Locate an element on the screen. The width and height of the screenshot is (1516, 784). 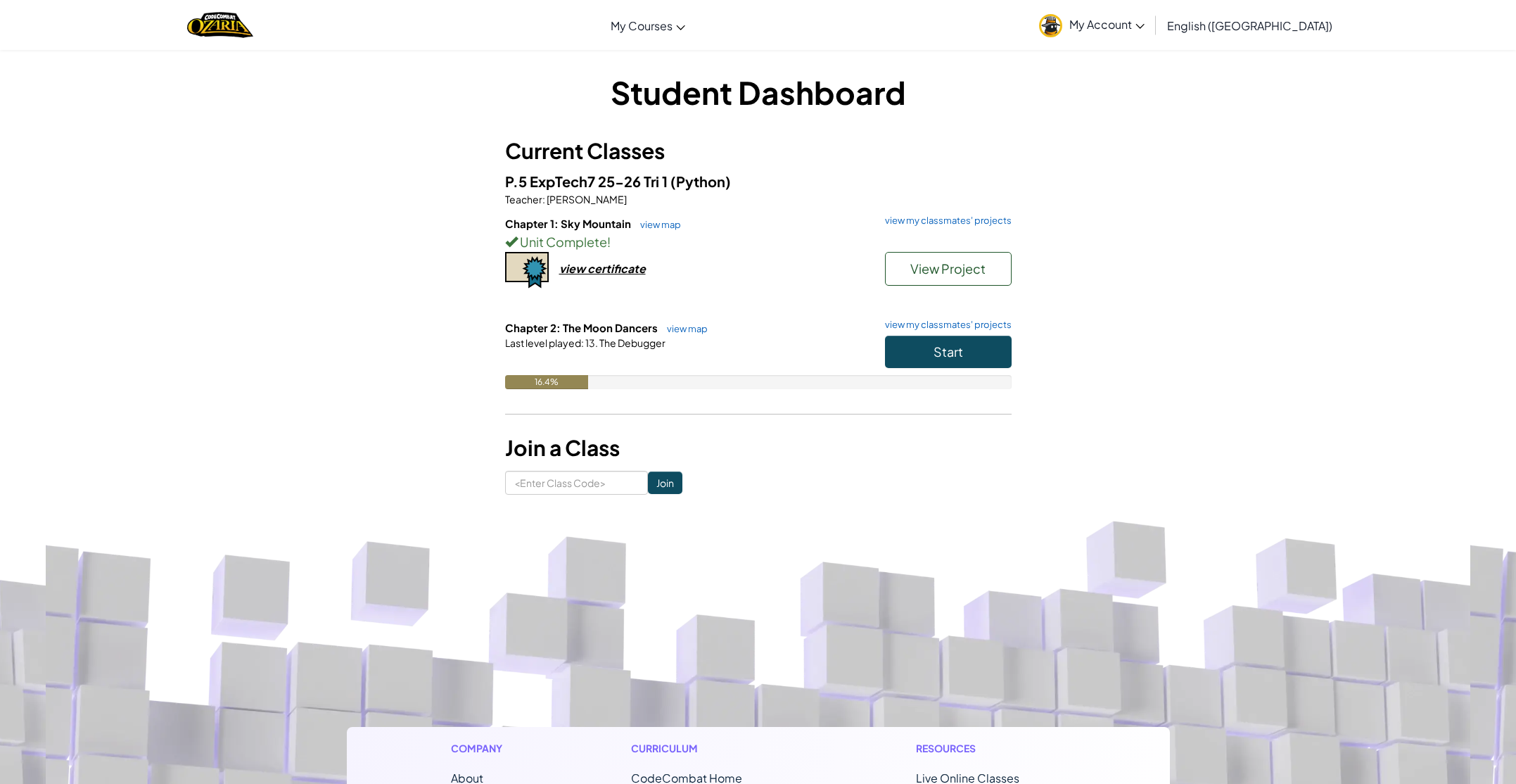
span: My Account is located at coordinates (1107, 24).